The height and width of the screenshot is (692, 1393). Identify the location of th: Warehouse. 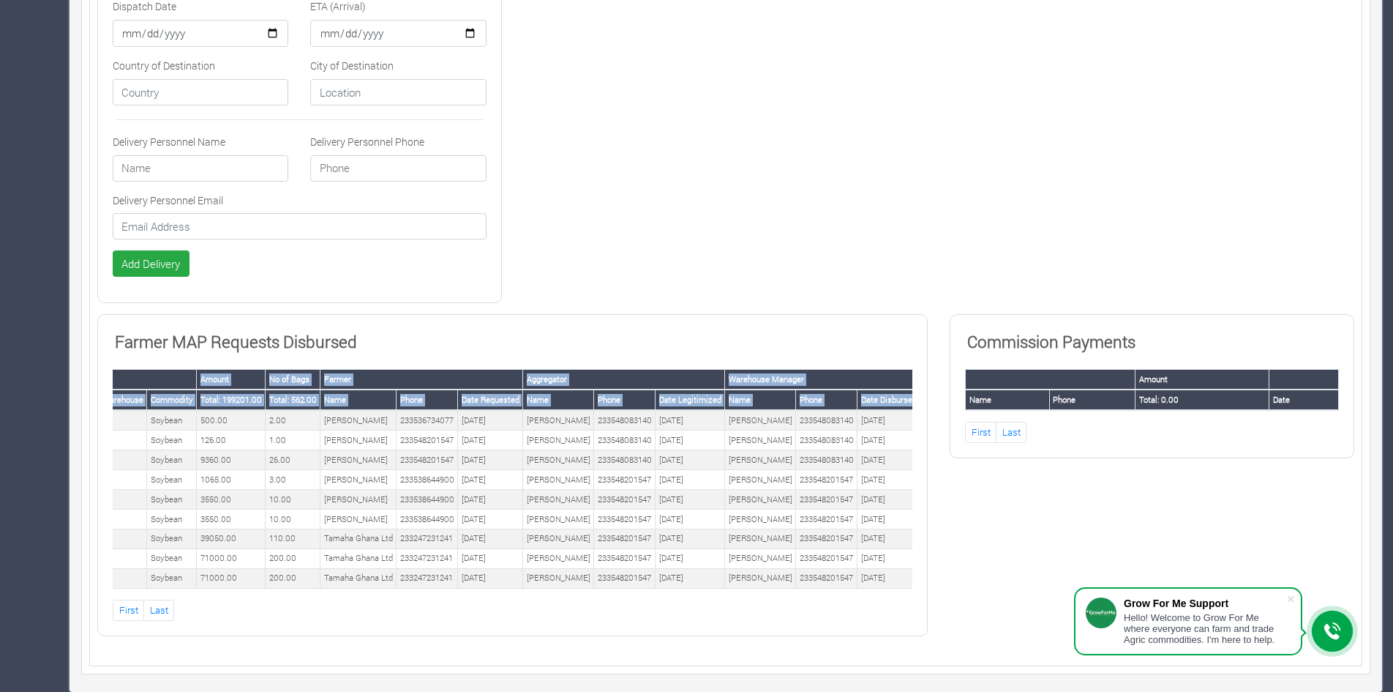
(123, 400).